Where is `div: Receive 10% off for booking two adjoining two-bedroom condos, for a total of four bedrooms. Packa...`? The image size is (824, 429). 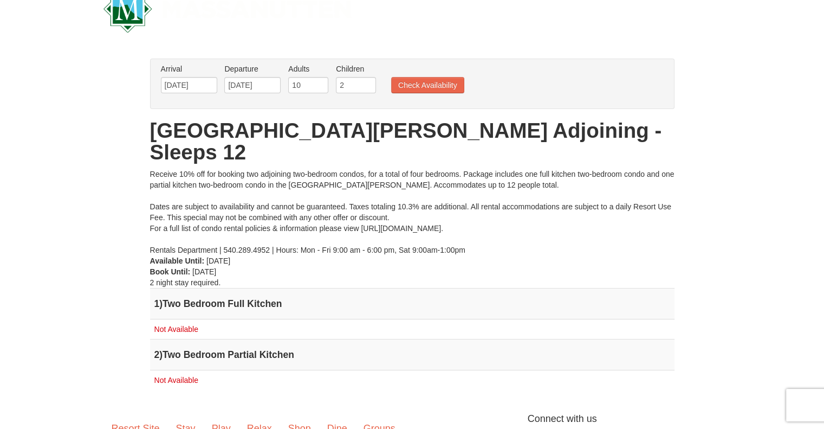 div: Receive 10% off for booking two adjoining two-bedroom condos, for a total of four bedrooms. Packa... is located at coordinates (412, 212).